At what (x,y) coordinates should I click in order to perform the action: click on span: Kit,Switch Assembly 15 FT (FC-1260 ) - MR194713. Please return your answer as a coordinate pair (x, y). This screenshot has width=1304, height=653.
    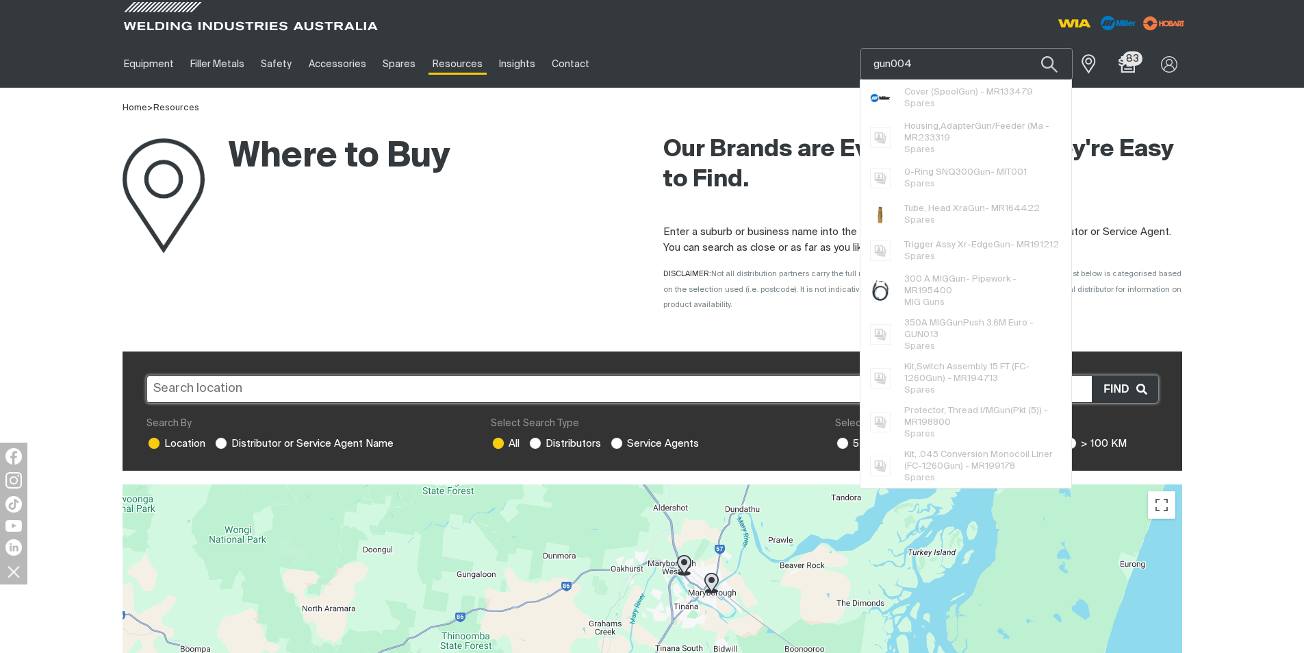
    Looking at the image, I should click on (983, 373).